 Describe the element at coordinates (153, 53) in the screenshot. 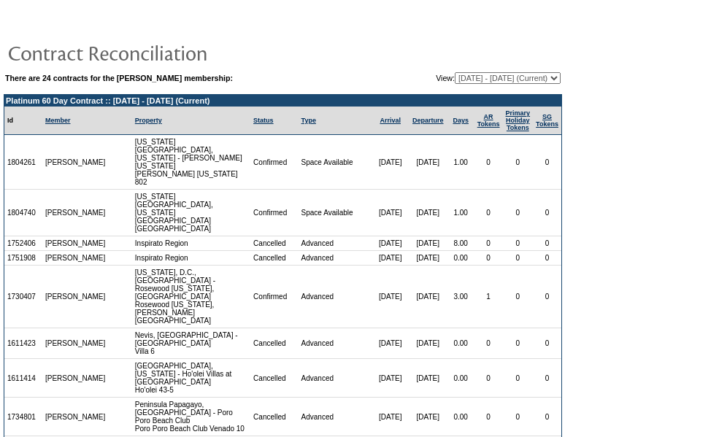

I see `img: pgTtlContractReconciliation.gif` at that location.